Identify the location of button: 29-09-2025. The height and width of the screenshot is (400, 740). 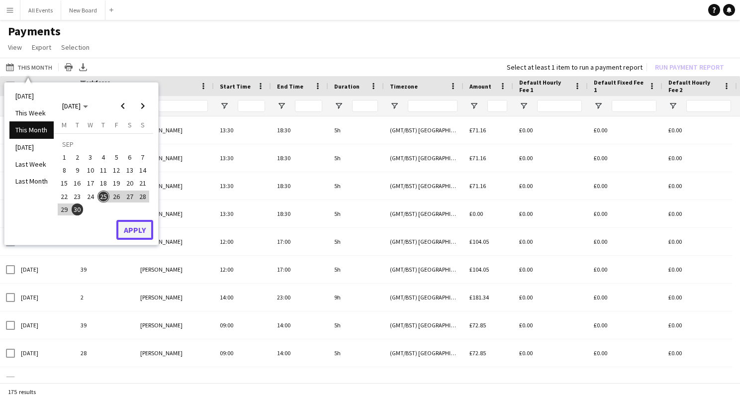
(64, 209).